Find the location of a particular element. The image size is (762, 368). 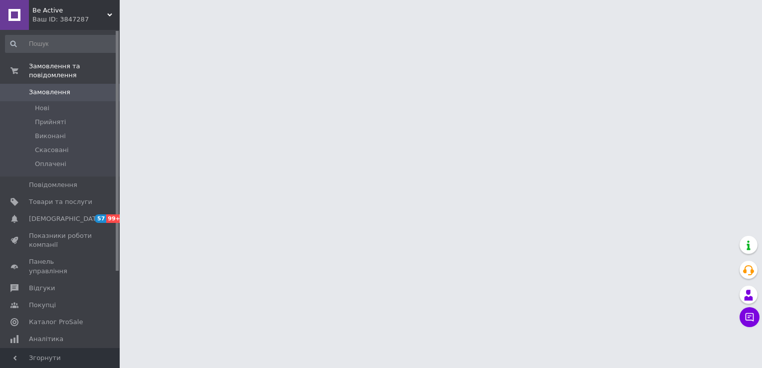

span: Нові is located at coordinates (42, 108).